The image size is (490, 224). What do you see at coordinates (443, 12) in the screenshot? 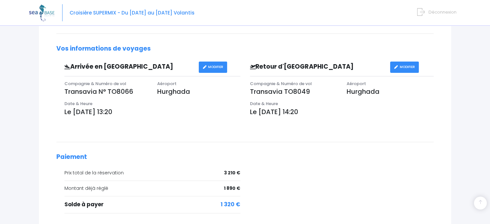
I see `span: Déconnexion` at bounding box center [443, 12].